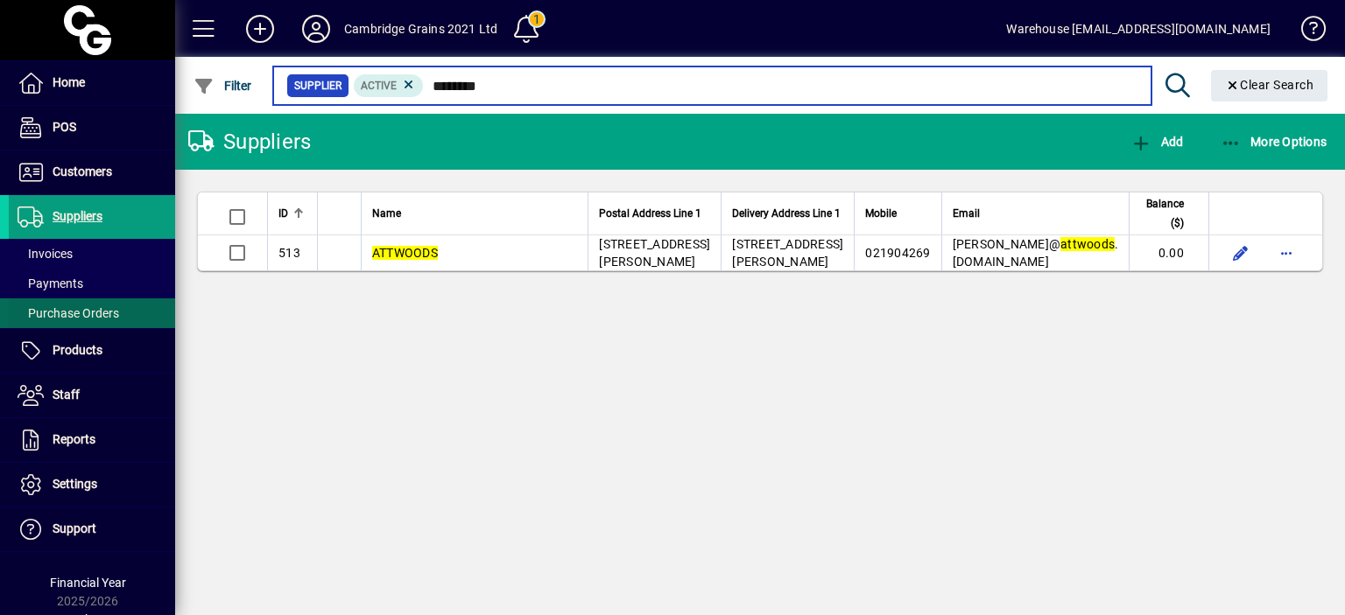  I want to click on span: Reports, so click(74, 439).